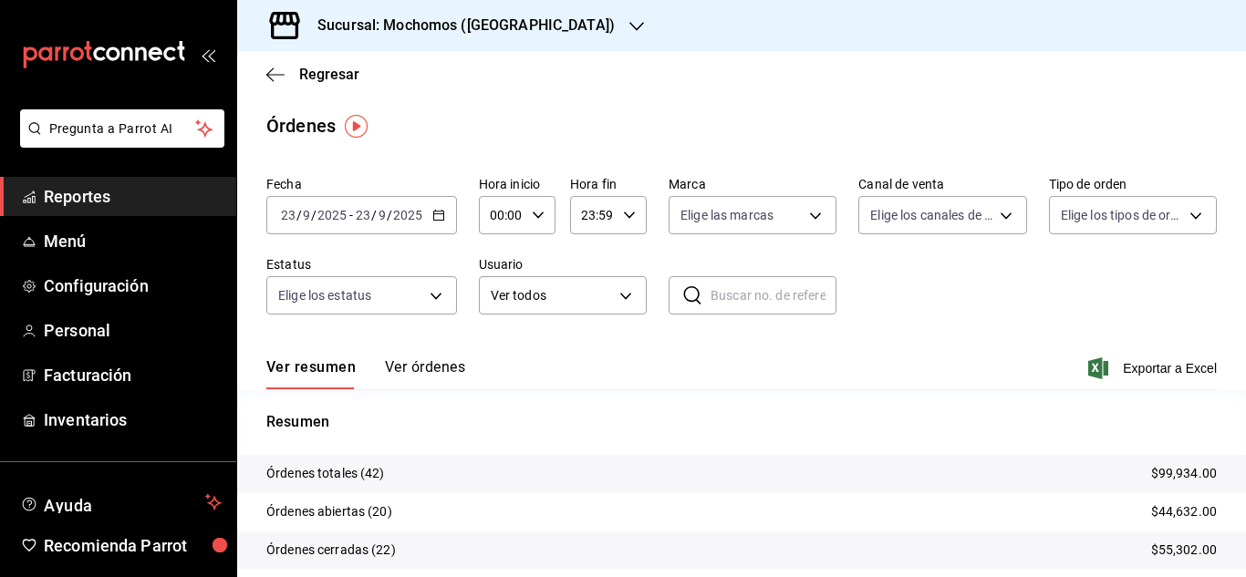 The width and height of the screenshot is (1246, 577). Describe the element at coordinates (132, 375) in the screenshot. I see `span: Facturación` at that location.